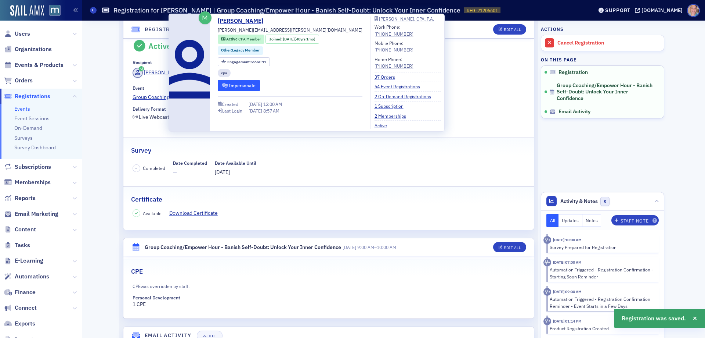 The height and width of the screenshot is (338, 705). What do you see at coordinates (27, 96) in the screenshot?
I see `a: Registrations` at bounding box center [27, 96].